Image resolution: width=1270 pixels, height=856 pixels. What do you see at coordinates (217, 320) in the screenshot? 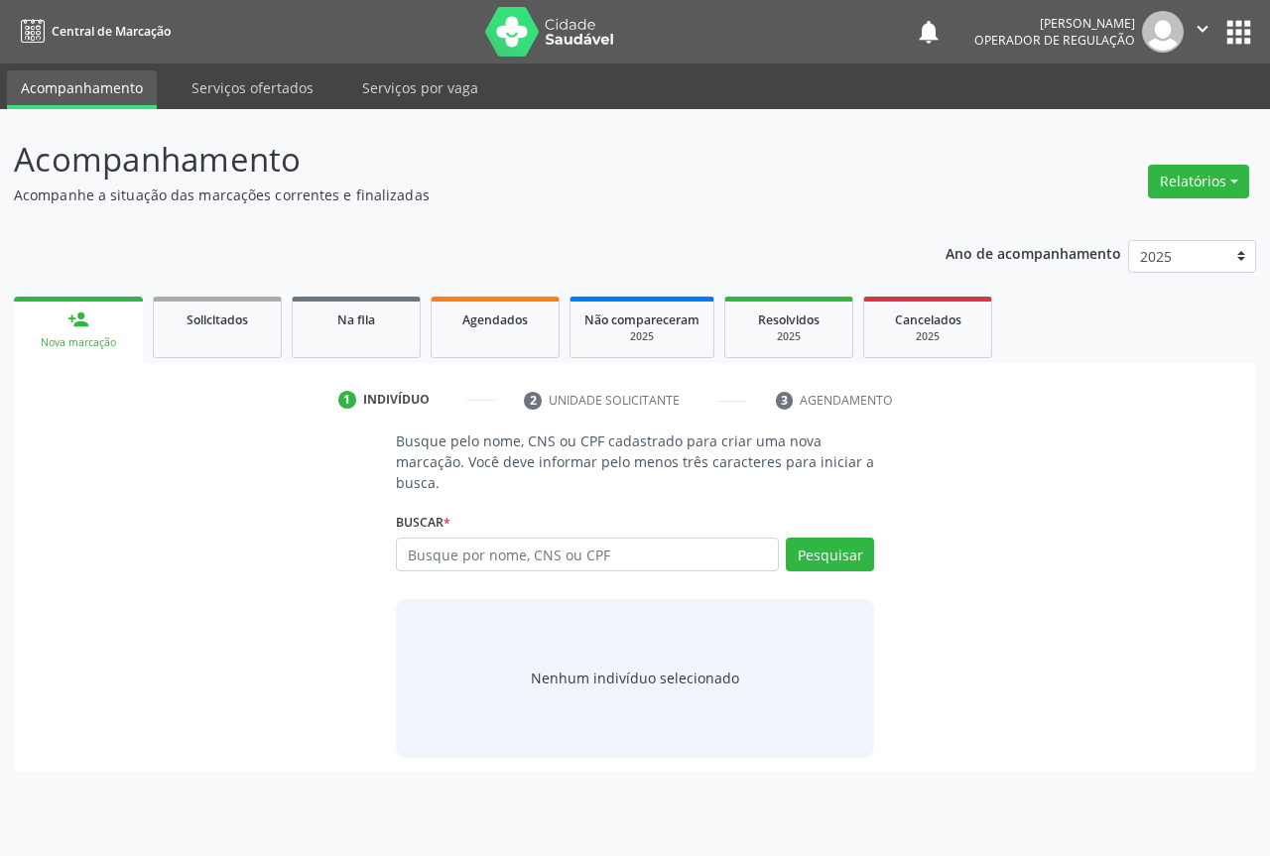
I see `span: Solicitados` at bounding box center [217, 320].